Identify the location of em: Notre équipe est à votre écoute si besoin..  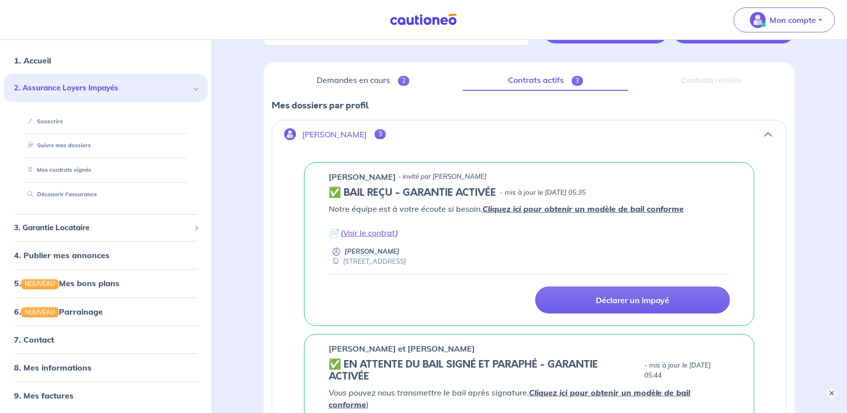
(506, 209).